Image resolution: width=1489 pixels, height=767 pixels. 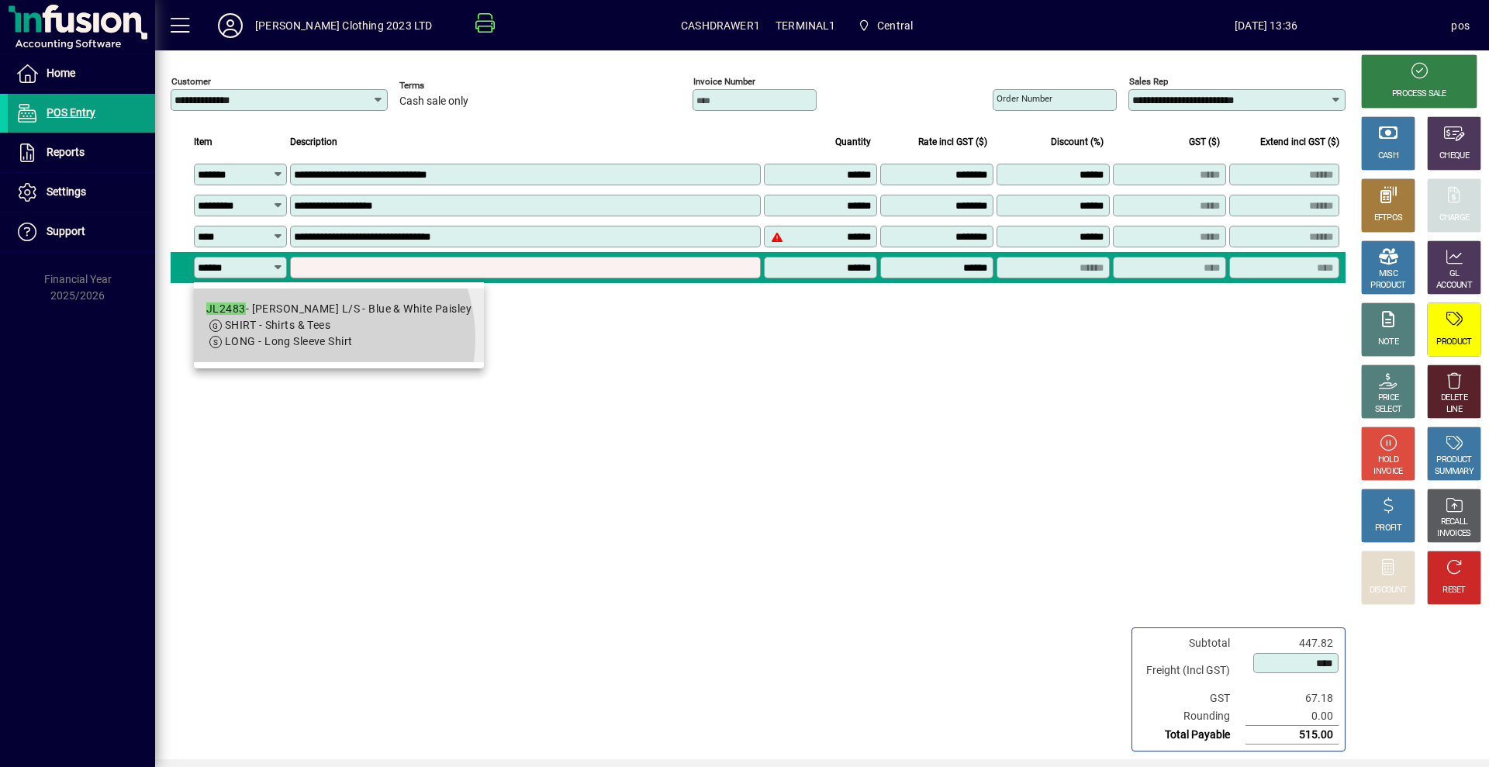 I want to click on td: 447.82, so click(x=1292, y=643).